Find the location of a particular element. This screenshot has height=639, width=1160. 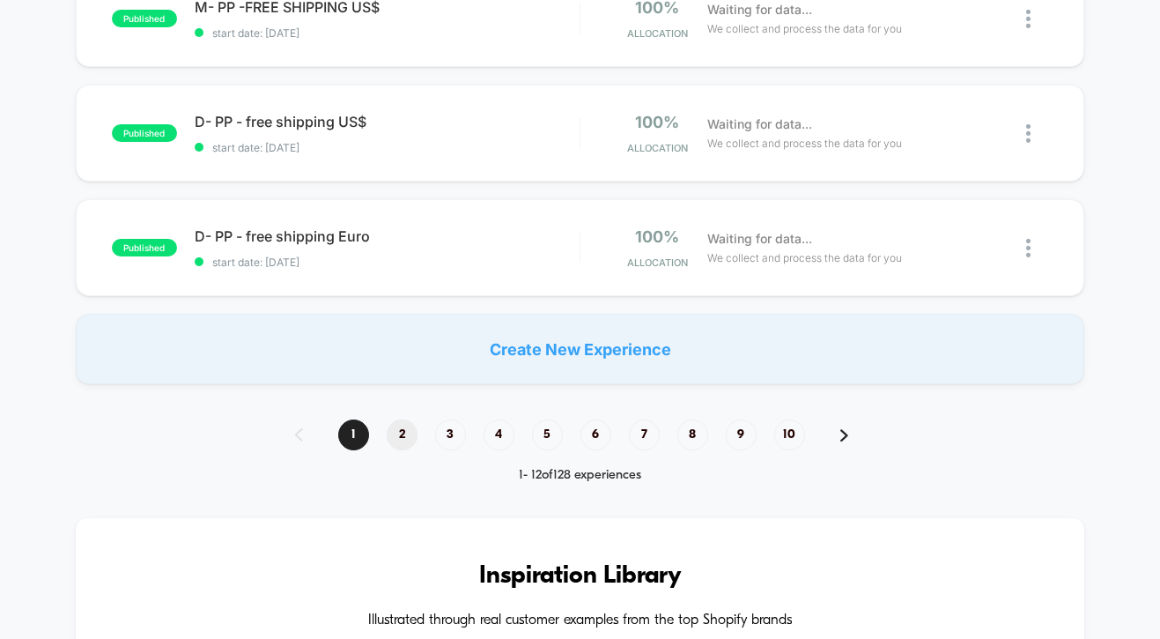

span: D- PP - free shipping US$ is located at coordinates (387, 122).